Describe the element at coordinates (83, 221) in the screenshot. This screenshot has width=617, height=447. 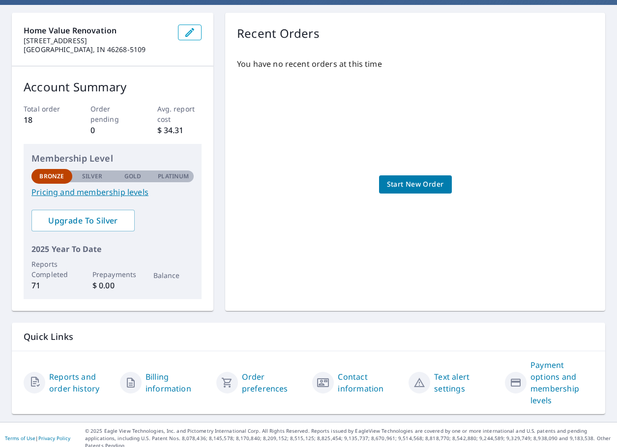
I see `a: Upgrade To Silver` at that location.